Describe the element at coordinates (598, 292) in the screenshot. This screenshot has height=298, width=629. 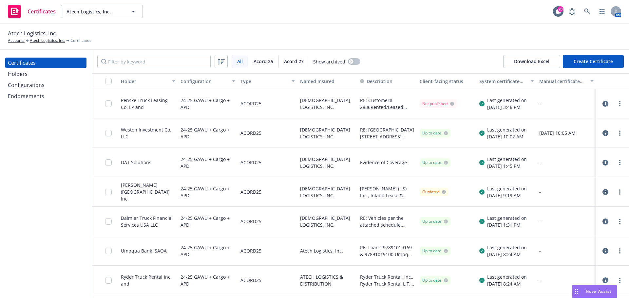
I see `span: Nova Assist` at that location.